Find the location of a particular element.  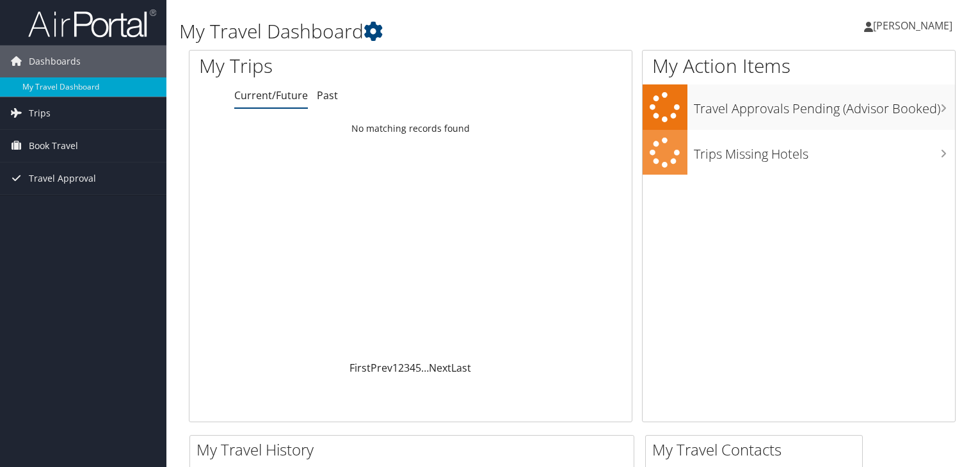

img: airportal-logo.png is located at coordinates (92, 23).